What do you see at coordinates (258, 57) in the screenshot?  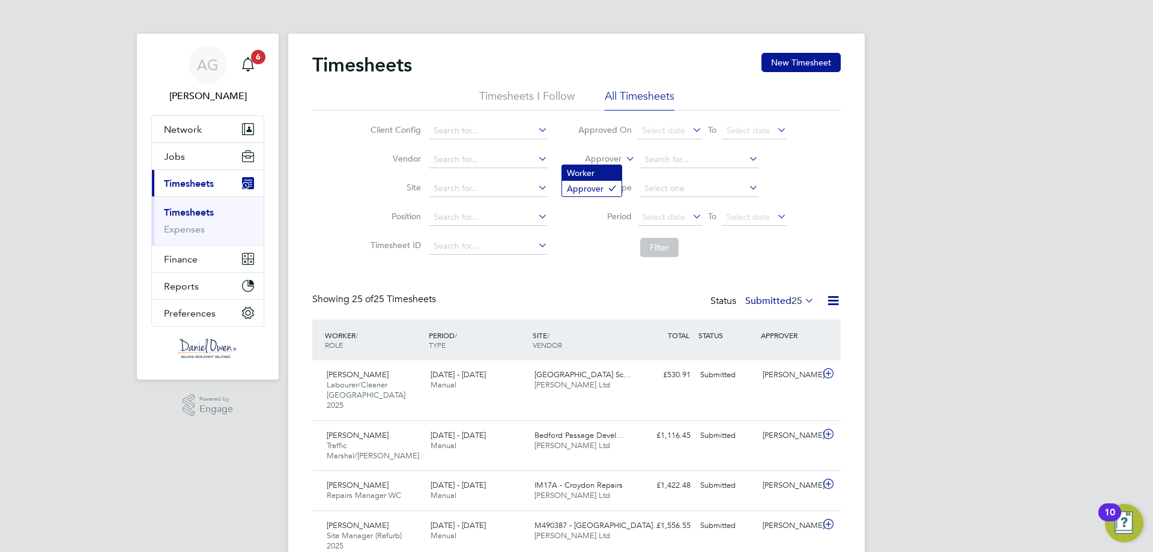 I see `span: 6` at bounding box center [258, 57].